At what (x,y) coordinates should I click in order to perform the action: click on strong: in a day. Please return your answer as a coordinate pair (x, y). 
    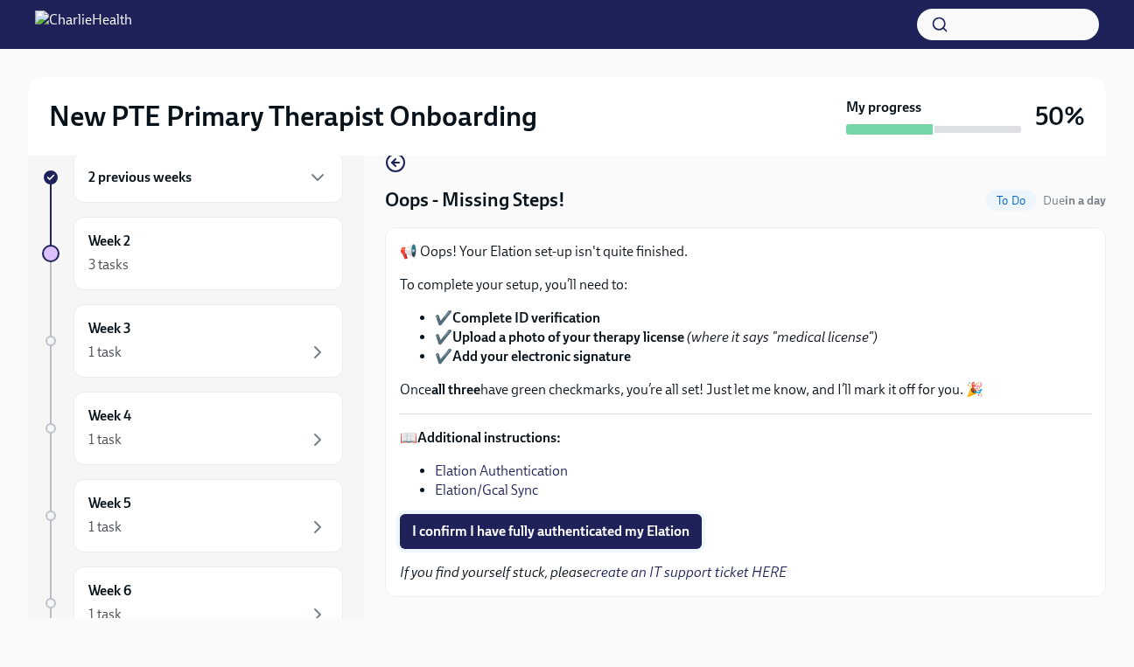
    Looking at the image, I should click on (1085, 200).